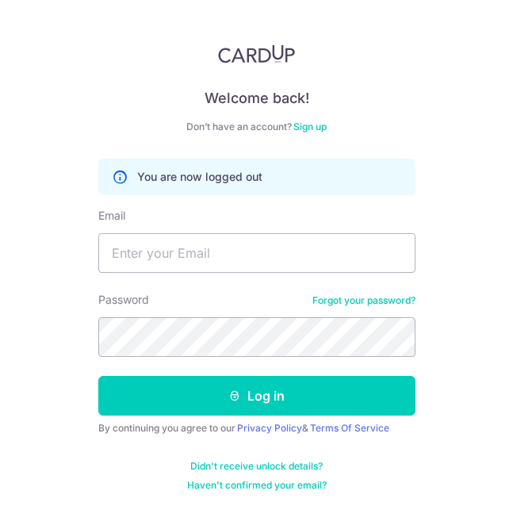 Image resolution: width=513 pixels, height=506 pixels. Describe the element at coordinates (257, 98) in the screenshot. I see `h4: Welcome back!` at that location.